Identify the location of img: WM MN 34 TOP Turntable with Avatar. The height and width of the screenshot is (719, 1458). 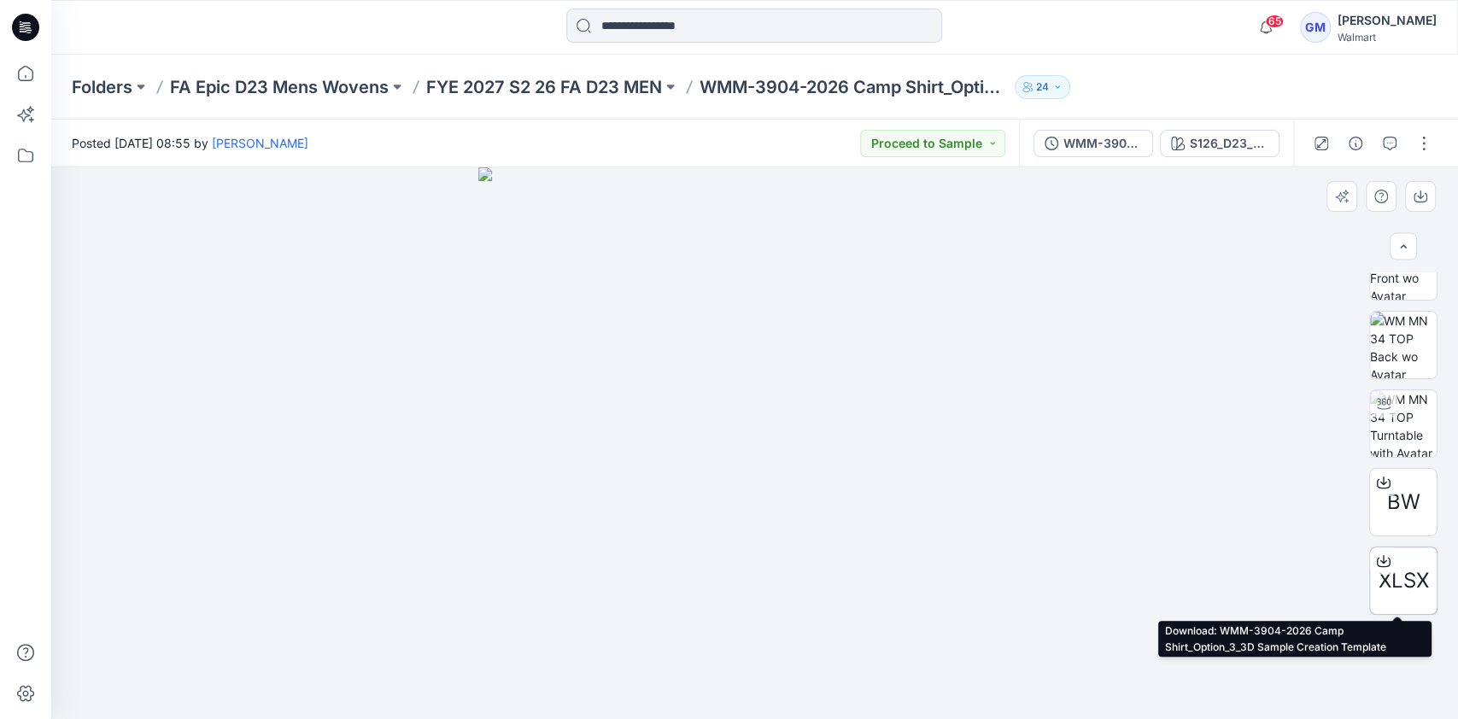
(1404, 424).